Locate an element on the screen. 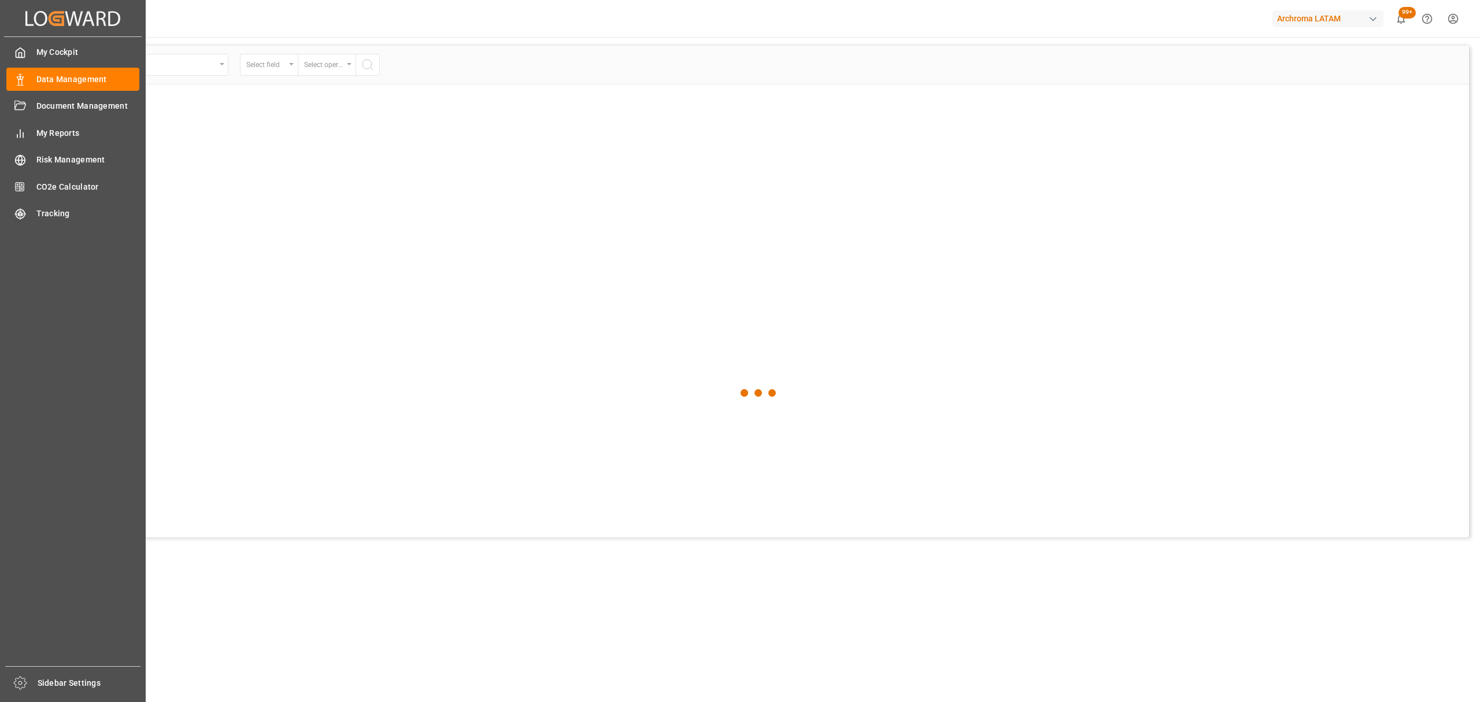 The image size is (1480, 702). span: Tracking is located at coordinates (88, 213).